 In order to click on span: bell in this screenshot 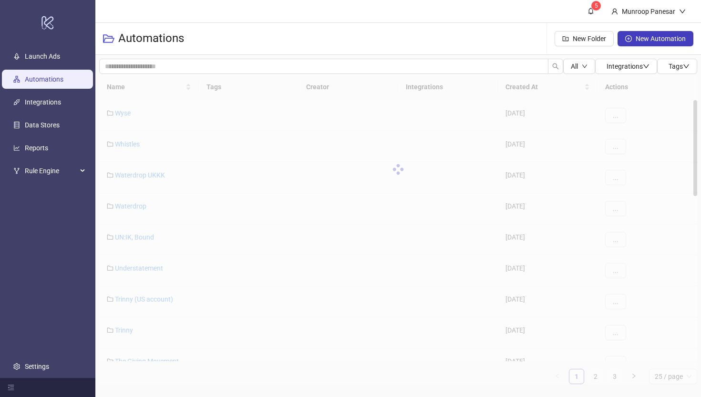, I will do `click(591, 11)`.